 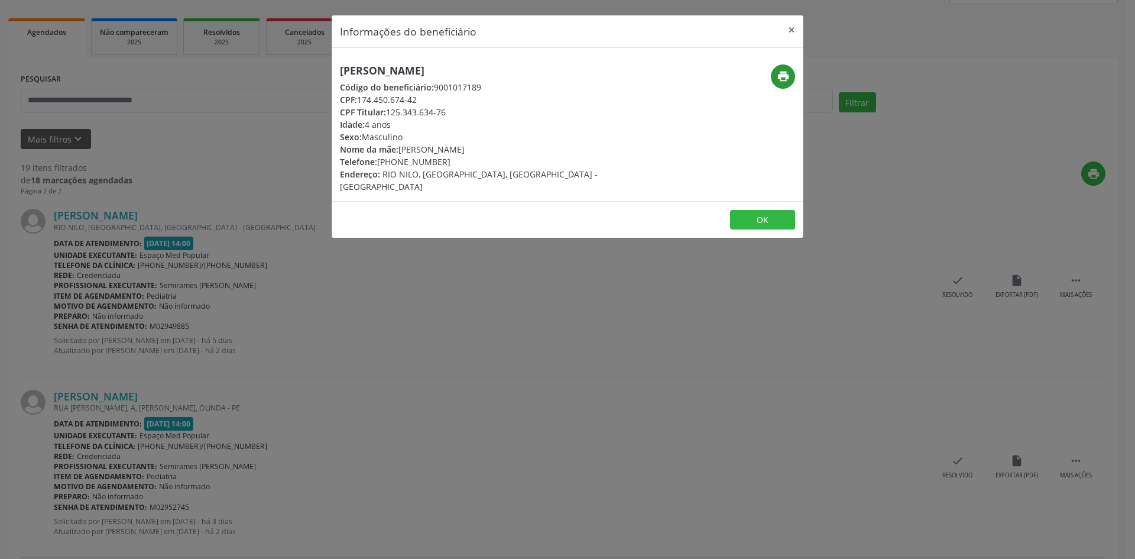 I want to click on div: 174.450.674-42, so click(x=489, y=99).